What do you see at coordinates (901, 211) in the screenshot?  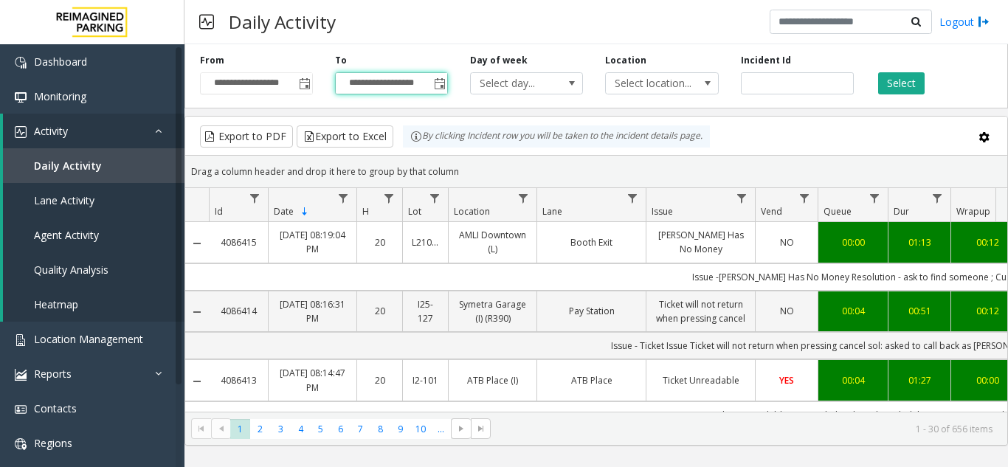 I see `span: Dur` at bounding box center [901, 211].